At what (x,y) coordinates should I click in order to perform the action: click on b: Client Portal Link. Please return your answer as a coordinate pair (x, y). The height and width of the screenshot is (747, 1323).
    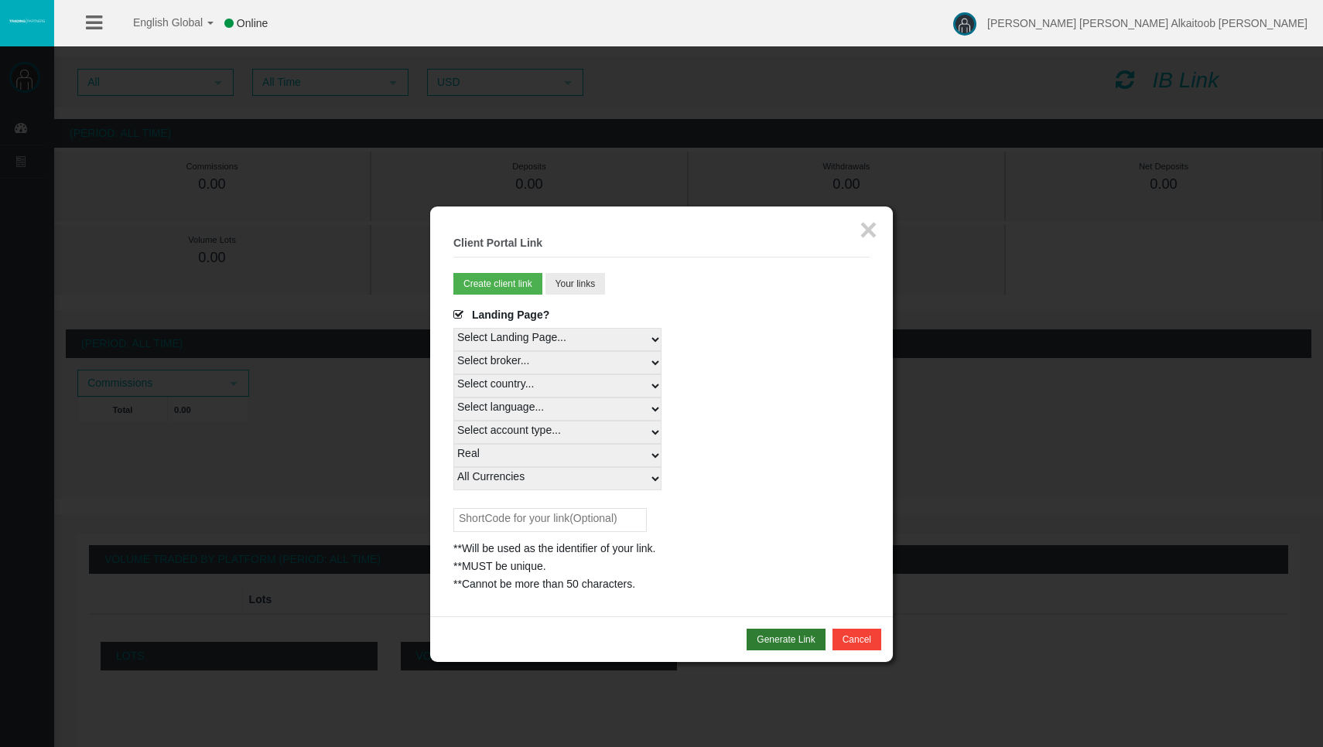
    Looking at the image, I should click on (497, 243).